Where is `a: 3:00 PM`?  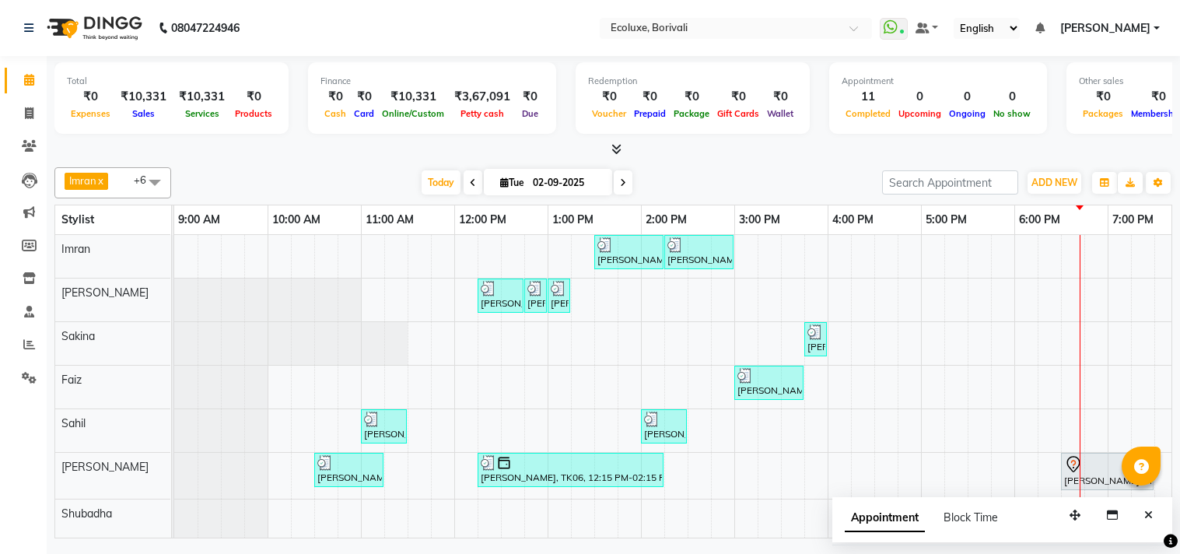 a: 3:00 PM is located at coordinates (759, 219).